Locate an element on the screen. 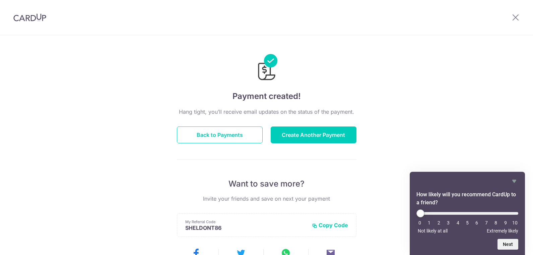 The width and height of the screenshot is (533, 255). li: 7 is located at coordinates (487, 223).